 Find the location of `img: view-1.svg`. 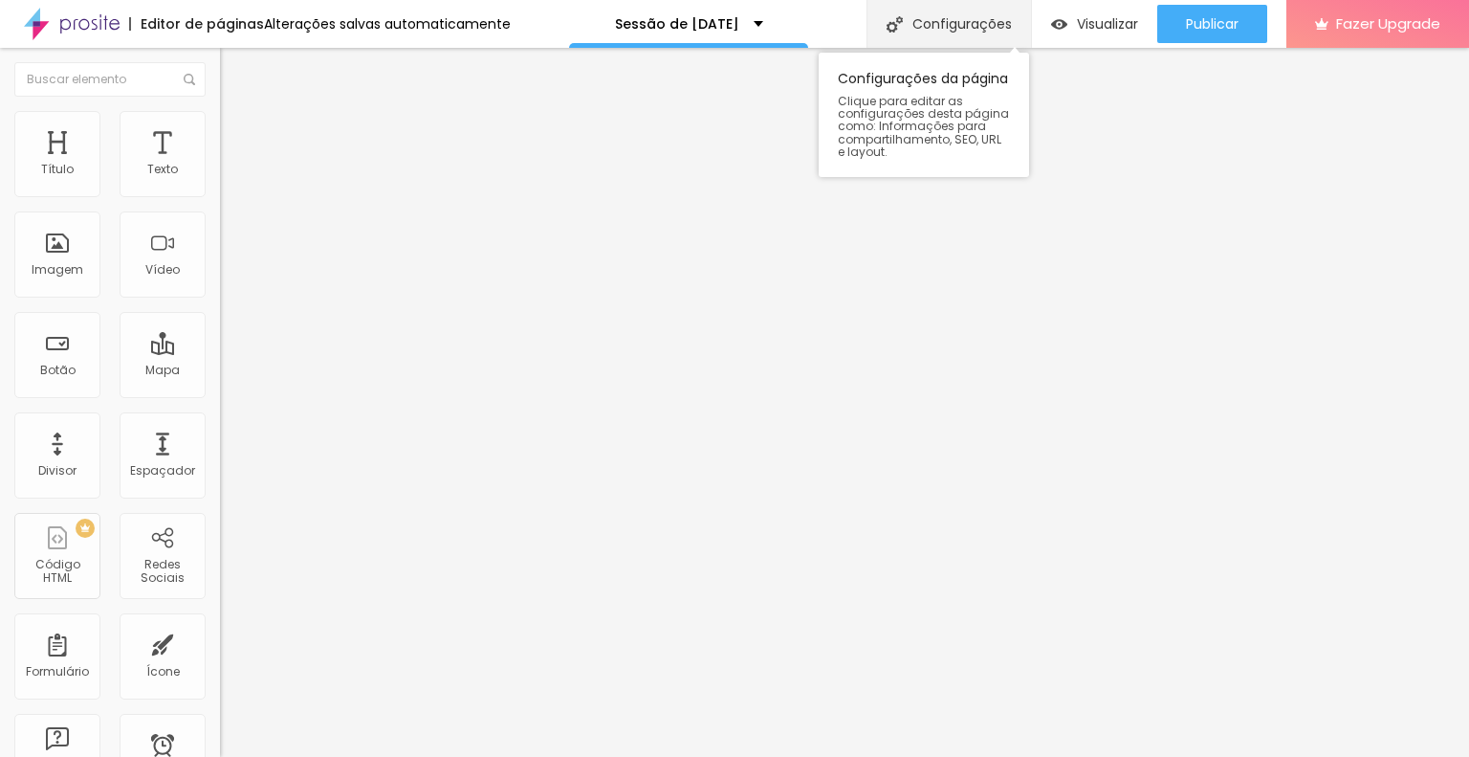

img: view-1.svg is located at coordinates (1059, 24).